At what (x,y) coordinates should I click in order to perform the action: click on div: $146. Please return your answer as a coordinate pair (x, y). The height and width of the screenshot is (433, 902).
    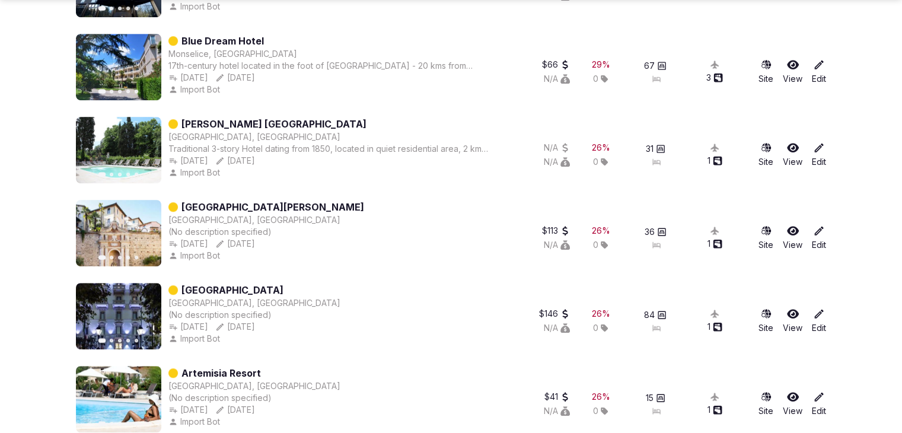
    Looking at the image, I should click on (555, 314).